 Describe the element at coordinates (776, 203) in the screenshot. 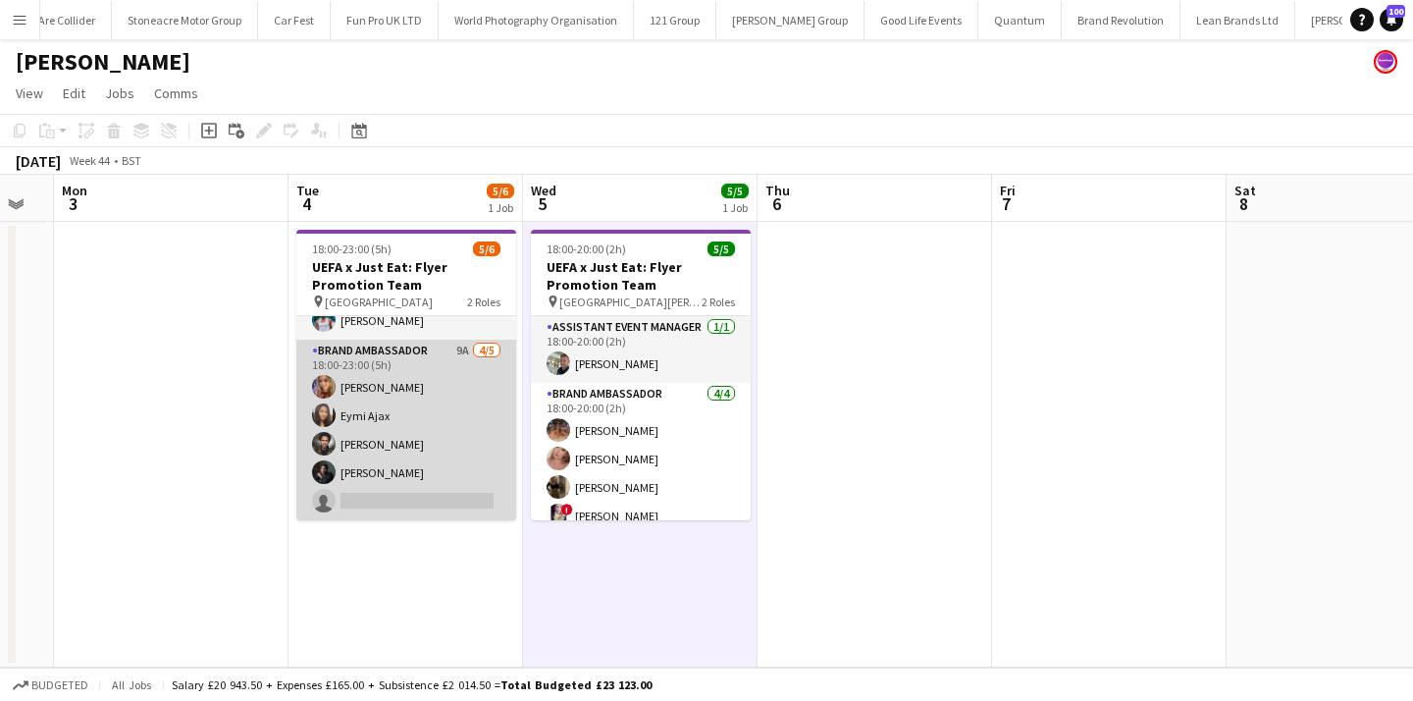

I see `span: 6` at that location.